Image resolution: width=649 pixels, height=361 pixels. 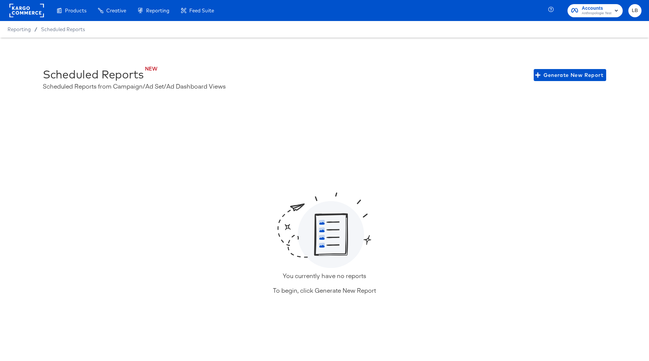 I want to click on span: Scheduled Reports, so click(x=63, y=29).